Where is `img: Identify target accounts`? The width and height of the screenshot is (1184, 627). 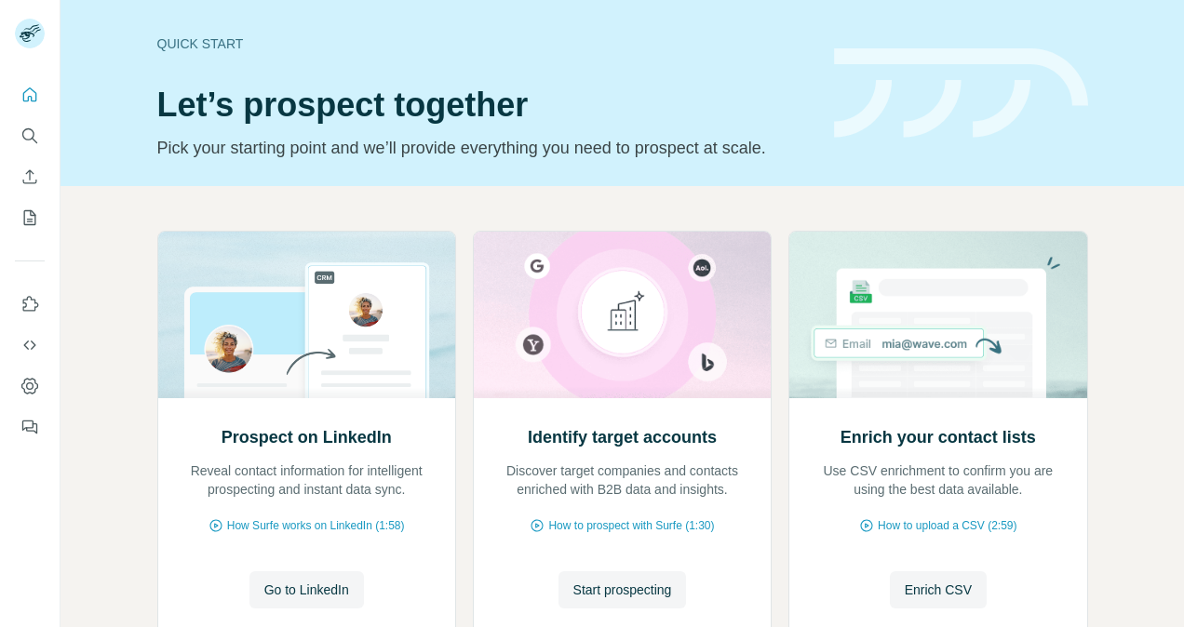
img: Identify target accounts is located at coordinates (622, 315).